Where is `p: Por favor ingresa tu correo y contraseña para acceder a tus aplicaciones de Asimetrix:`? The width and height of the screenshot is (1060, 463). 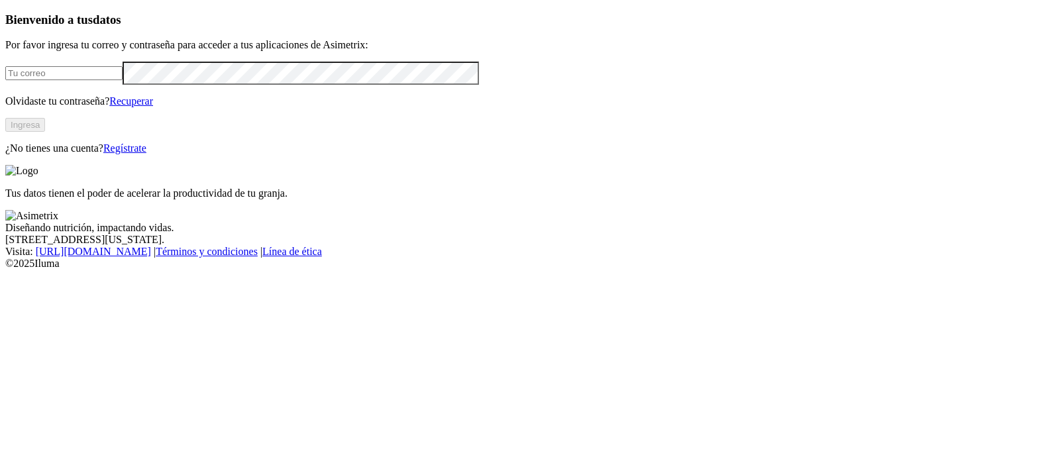
p: Por favor ingresa tu correo y contraseña para acceder a tus aplicaciones de Asimetrix: is located at coordinates (530, 45).